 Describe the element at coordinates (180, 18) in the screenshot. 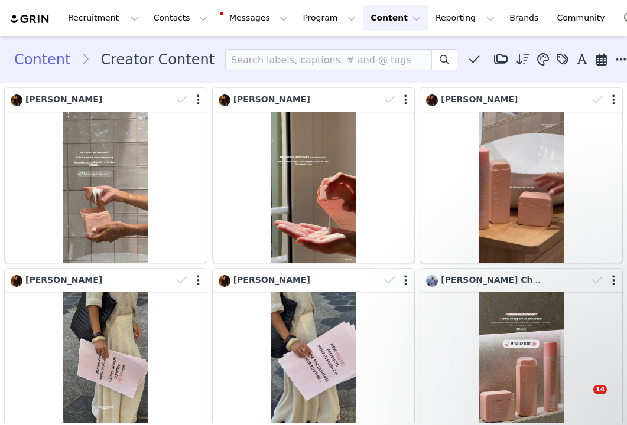

I see `button: Contacts` at that location.